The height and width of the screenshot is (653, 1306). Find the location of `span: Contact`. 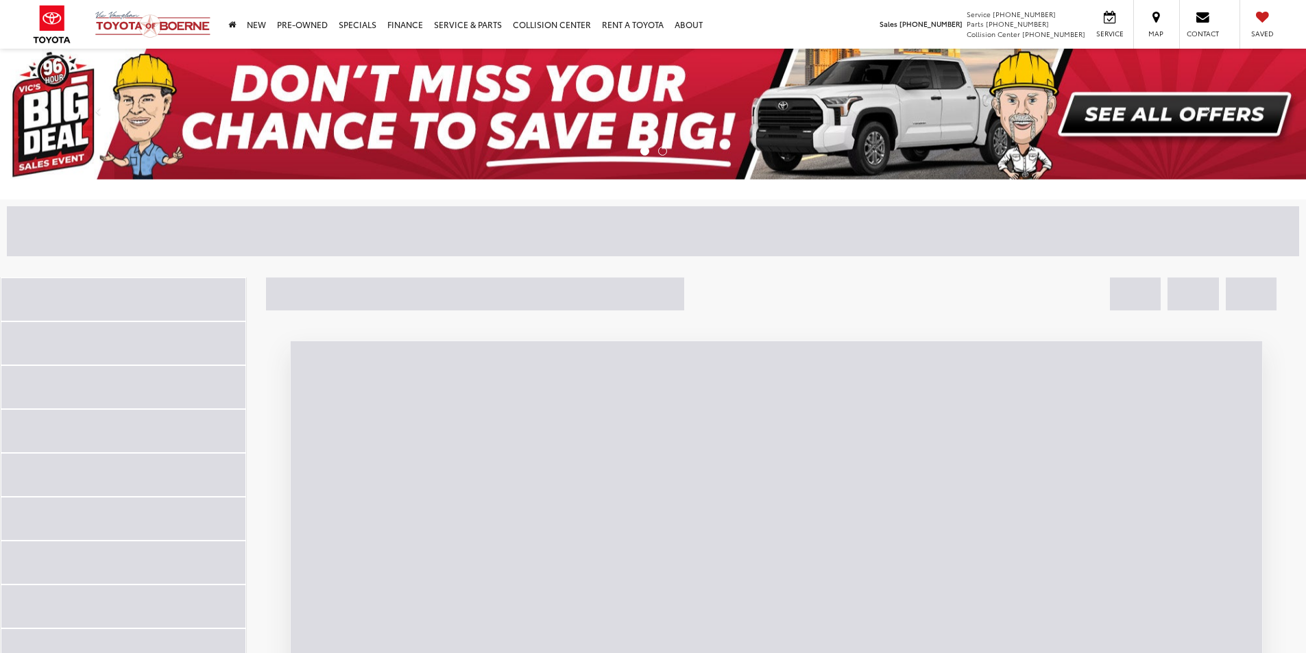

span: Contact is located at coordinates (1202, 34).